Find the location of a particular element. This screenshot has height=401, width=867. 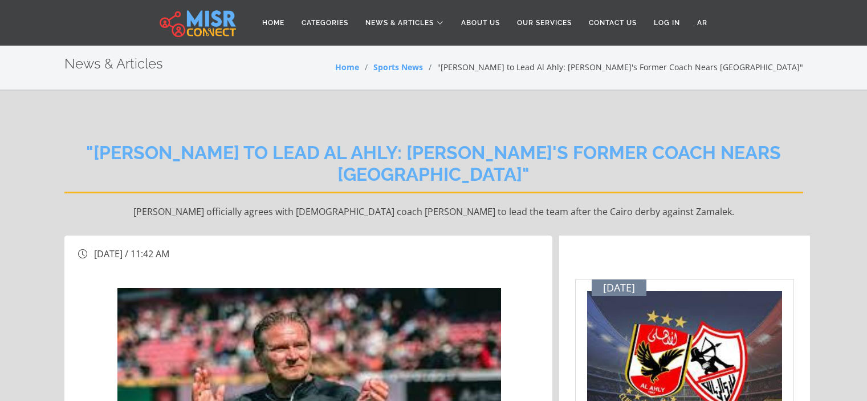

a: Log in is located at coordinates (667, 23).